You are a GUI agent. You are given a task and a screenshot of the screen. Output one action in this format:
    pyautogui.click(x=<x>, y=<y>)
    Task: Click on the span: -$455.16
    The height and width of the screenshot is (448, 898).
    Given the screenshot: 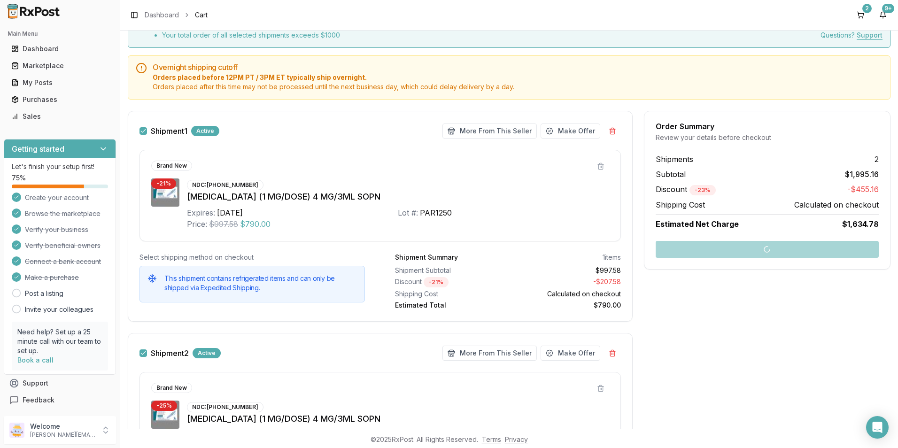 What is the action you would take?
    pyautogui.click(x=863, y=189)
    